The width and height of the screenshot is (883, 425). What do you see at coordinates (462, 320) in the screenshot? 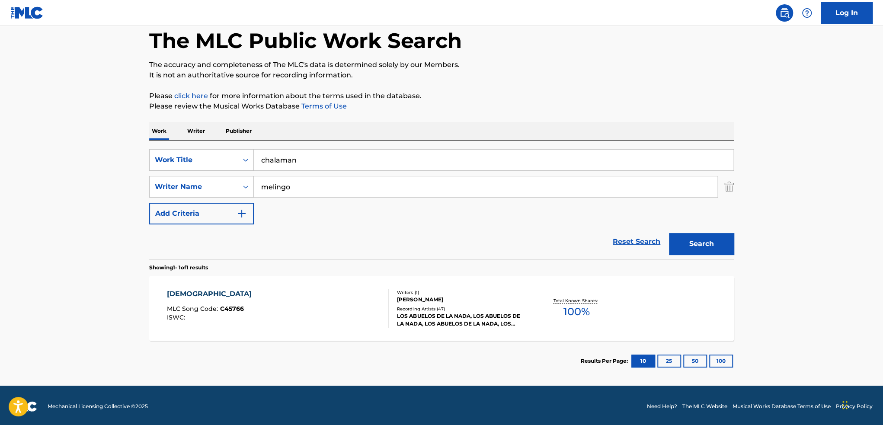
I see `div: LOS ABUELOS DE LA NADA, LOS ABUELOS DE LA NADA, LOS ABUELOS DE LA NADA, LOS ABUELOS DE LA NADA, L...` at bounding box center [462, 320].